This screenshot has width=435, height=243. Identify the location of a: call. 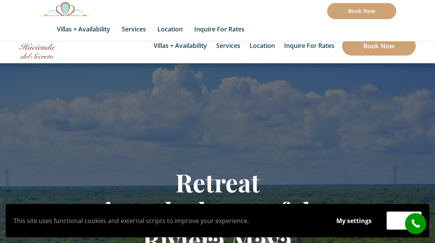
(416, 224).